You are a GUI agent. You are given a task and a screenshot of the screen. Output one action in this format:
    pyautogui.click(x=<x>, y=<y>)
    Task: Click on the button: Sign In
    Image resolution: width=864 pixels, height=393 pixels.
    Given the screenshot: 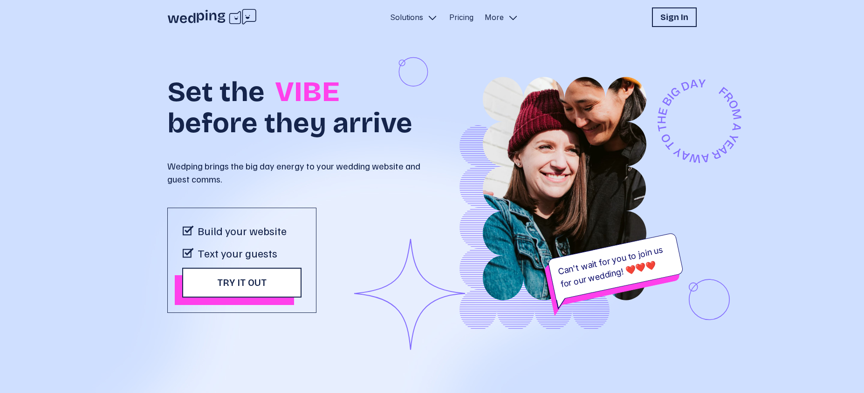 What is the action you would take?
    pyautogui.click(x=674, y=17)
    